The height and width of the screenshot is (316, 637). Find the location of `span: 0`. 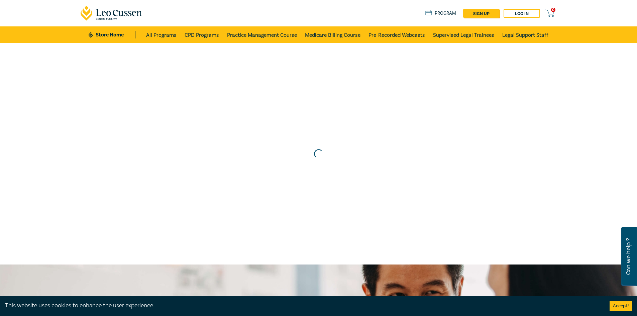

span: 0 is located at coordinates (553, 10).